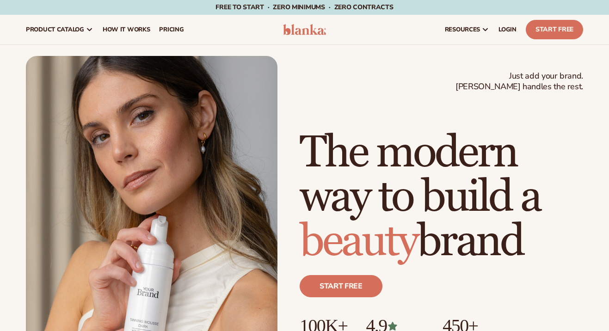 The image size is (609, 331). What do you see at coordinates (507, 30) in the screenshot?
I see `span: LOGIN` at bounding box center [507, 30].